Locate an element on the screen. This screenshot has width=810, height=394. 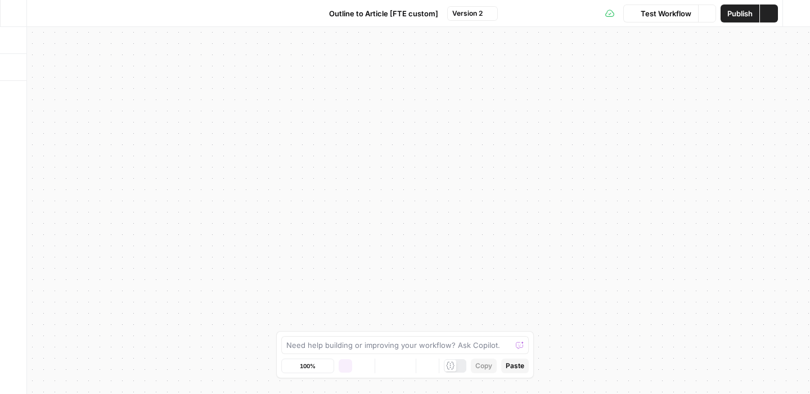
span: Copy is located at coordinates (483, 366).